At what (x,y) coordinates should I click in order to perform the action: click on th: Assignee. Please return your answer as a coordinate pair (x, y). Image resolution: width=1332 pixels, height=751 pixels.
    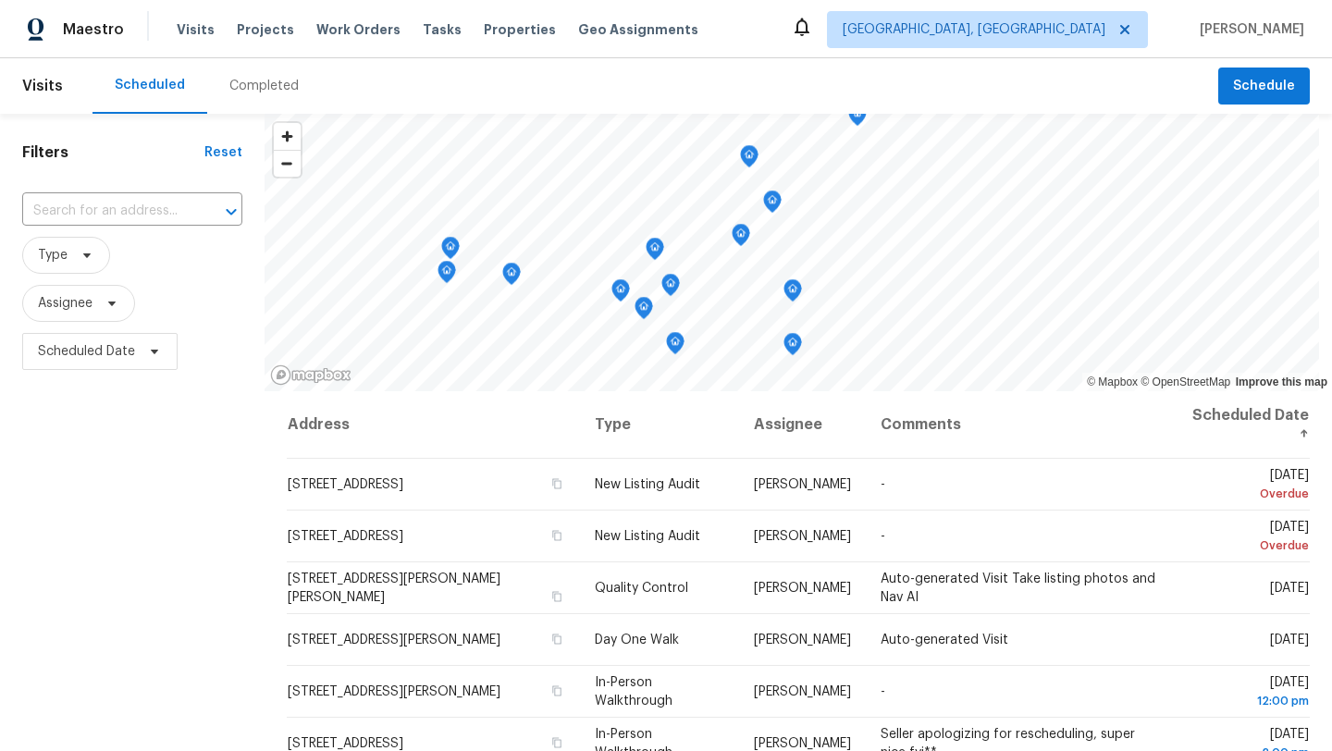
    Looking at the image, I should click on (802, 424).